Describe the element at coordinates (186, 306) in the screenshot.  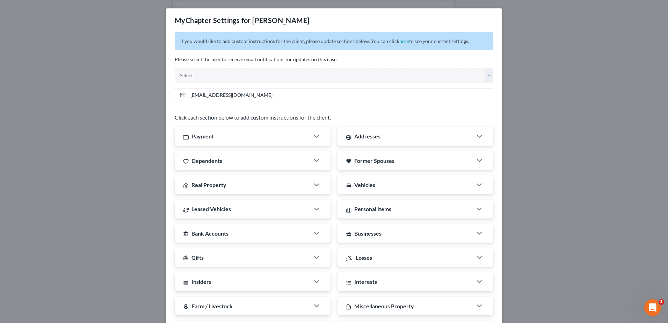
I see `i: local_florist` at that location.